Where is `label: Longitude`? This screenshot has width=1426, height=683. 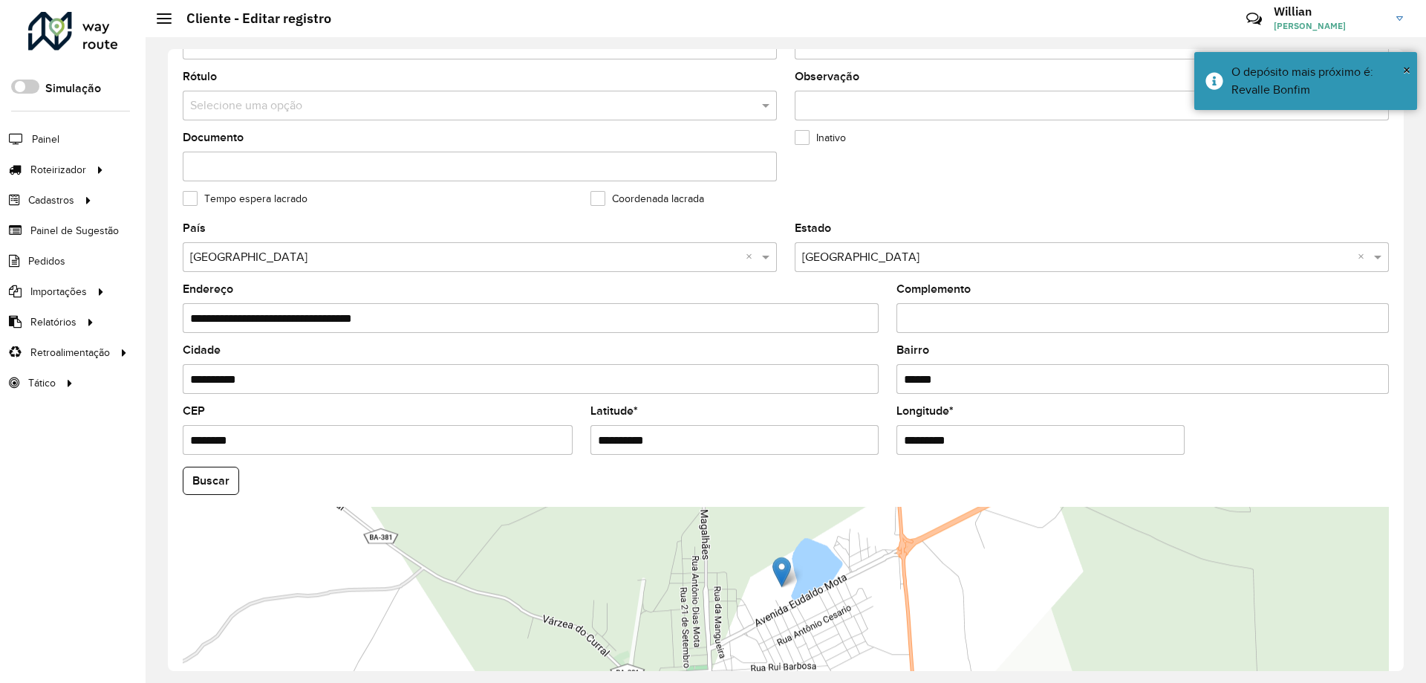
label: Longitude is located at coordinates (925, 411).